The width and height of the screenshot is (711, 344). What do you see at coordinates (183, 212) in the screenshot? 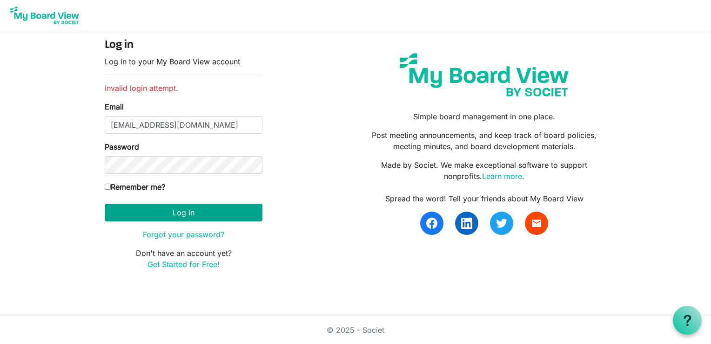
I see `button: Log in` at bounding box center [183, 212].